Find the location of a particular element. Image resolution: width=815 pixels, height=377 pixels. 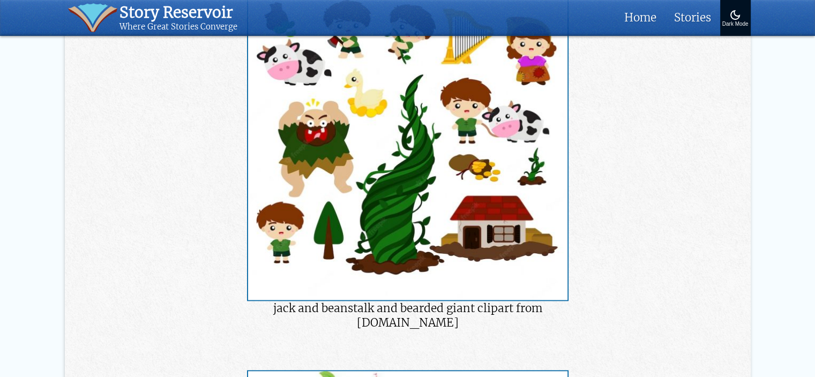

img: Turn On Dark Mode is located at coordinates (735, 15).